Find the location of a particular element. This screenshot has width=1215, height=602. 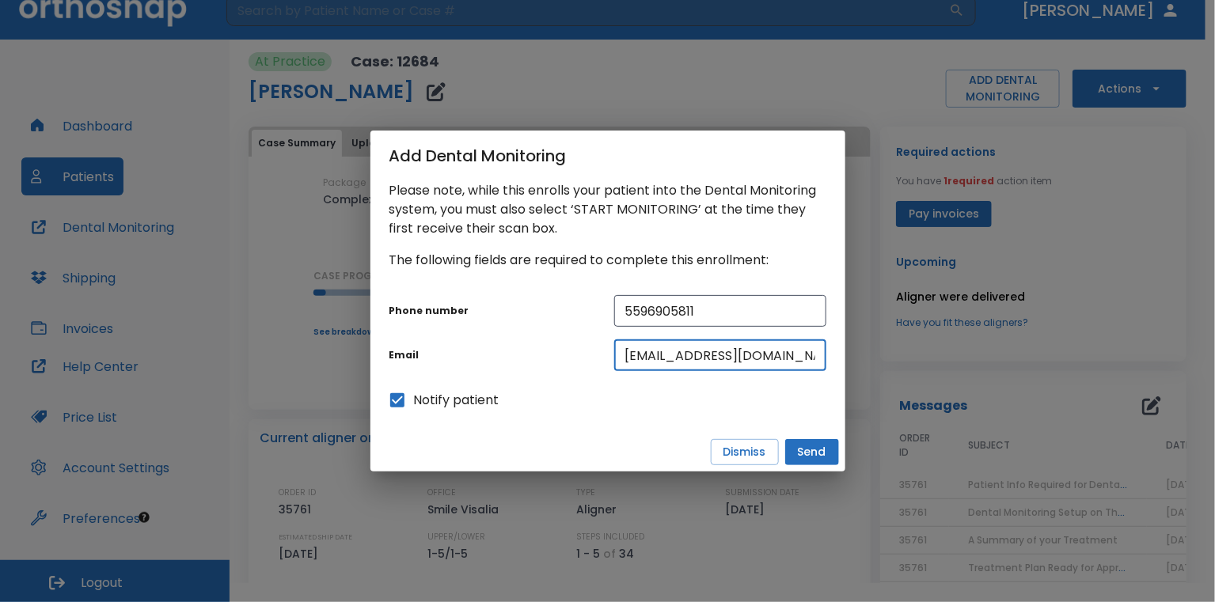

span: Notify patient is located at coordinates (457, 400).